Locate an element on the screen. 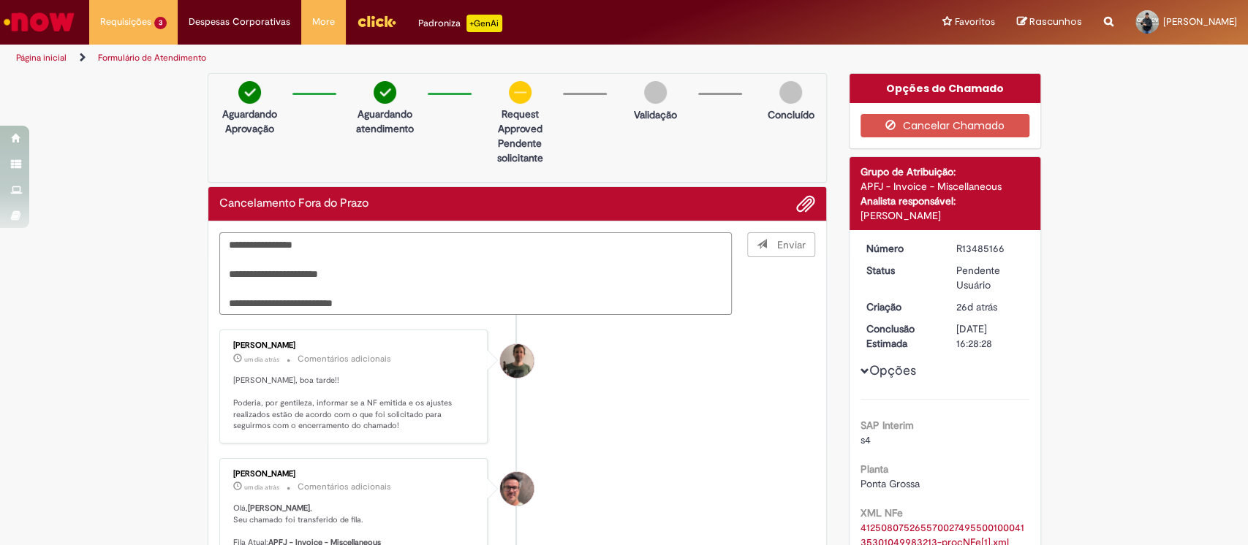 The width and height of the screenshot is (1248, 545). span: 26d atrás is located at coordinates (977, 307).